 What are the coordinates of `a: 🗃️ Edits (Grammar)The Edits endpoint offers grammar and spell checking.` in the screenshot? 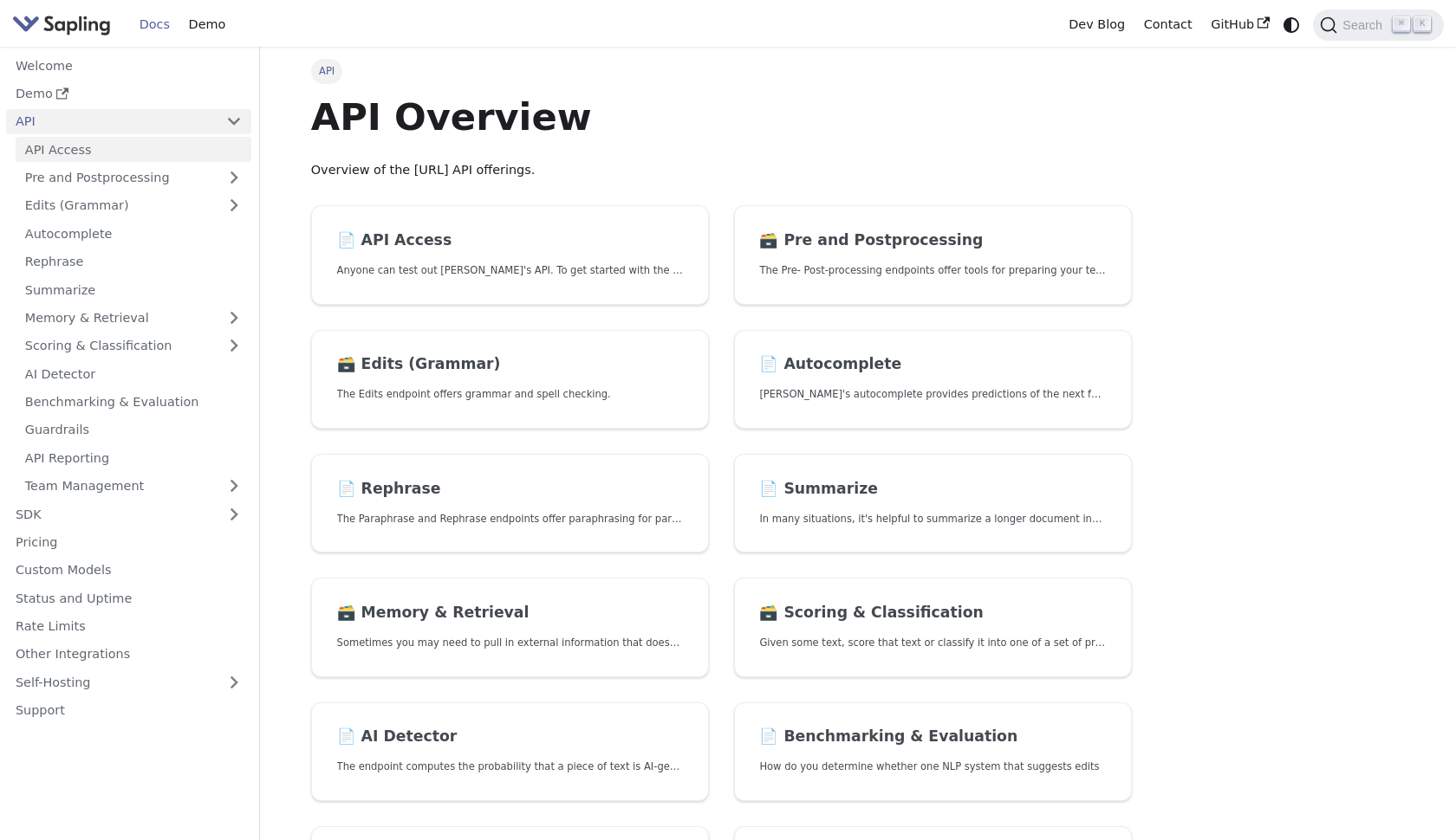 It's located at (509, 380).